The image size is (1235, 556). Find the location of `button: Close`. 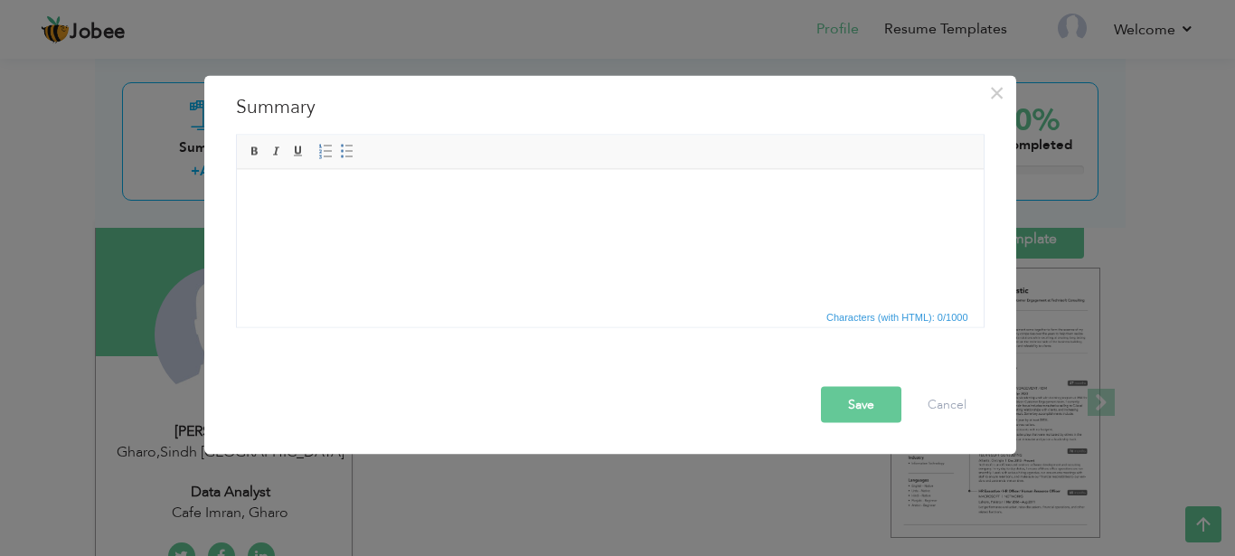

button: Close is located at coordinates (997, 92).